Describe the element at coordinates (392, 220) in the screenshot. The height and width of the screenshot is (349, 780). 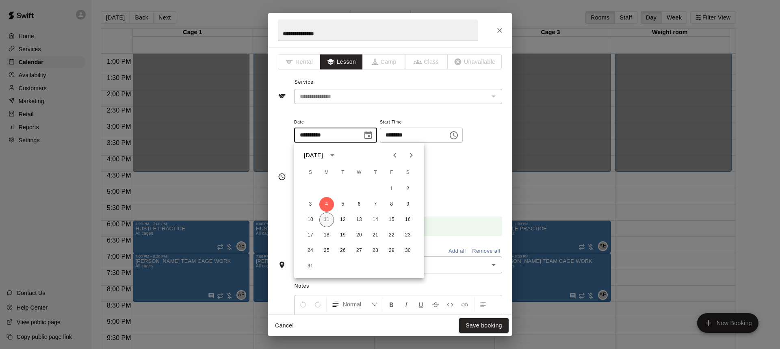
I see `button: 15` at that location.